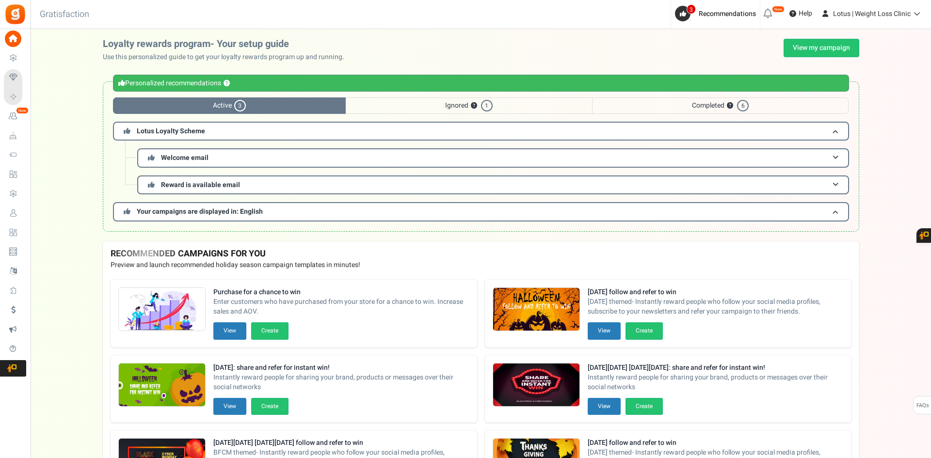  I want to click on a: New, so click(15, 116).